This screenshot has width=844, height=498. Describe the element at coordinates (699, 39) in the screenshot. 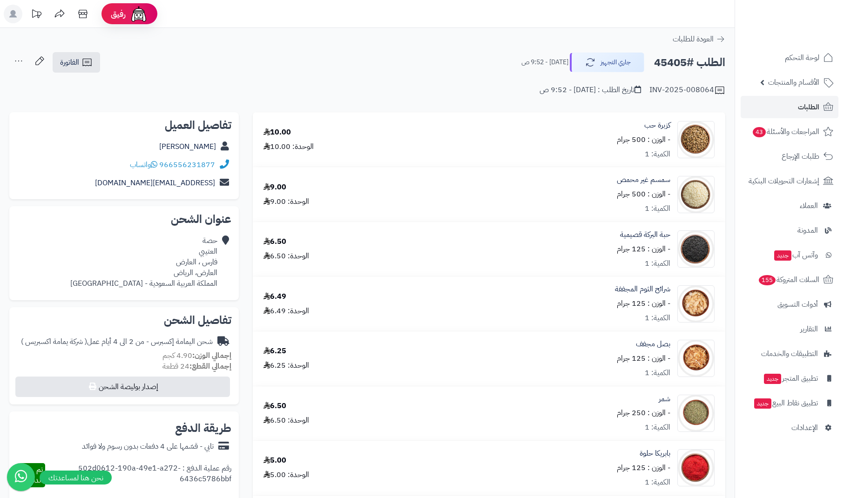

I see `a: العودة للطلبات` at that location.